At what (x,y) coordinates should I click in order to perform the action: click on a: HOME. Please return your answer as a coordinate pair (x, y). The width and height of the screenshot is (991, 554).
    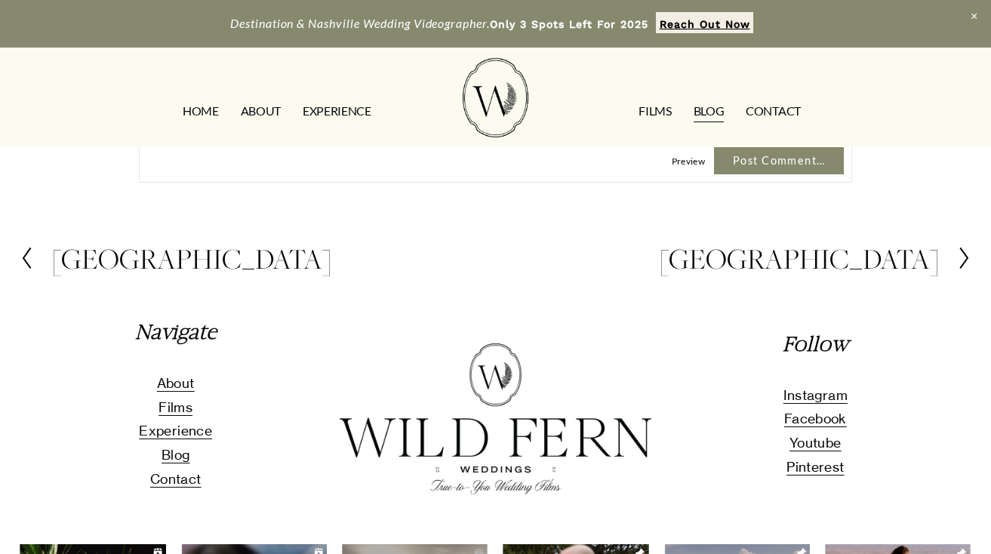
    Looking at the image, I should click on (201, 112).